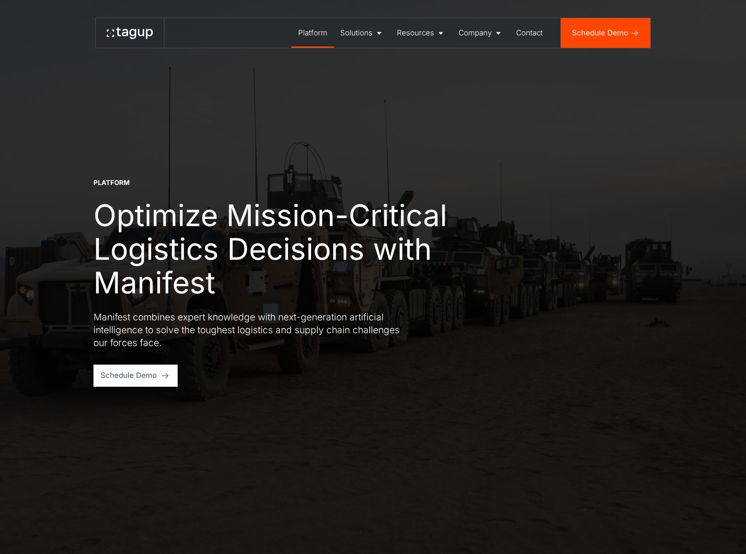 This screenshot has height=554, width=746. I want to click on a: Company, so click(480, 33).